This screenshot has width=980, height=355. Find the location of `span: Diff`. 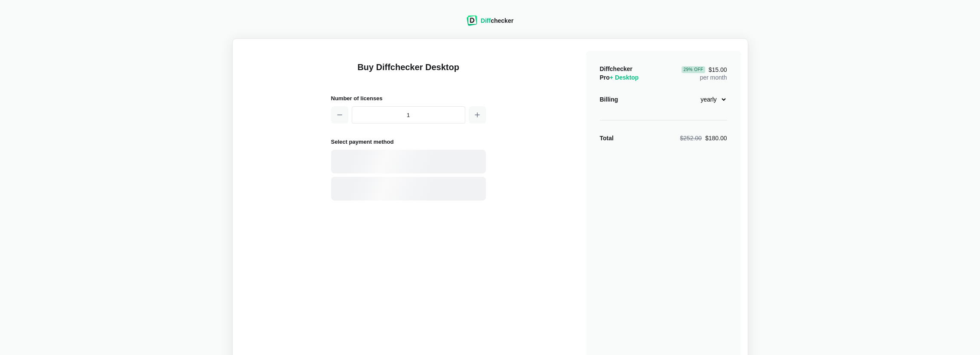

span: Diff is located at coordinates (485, 21).